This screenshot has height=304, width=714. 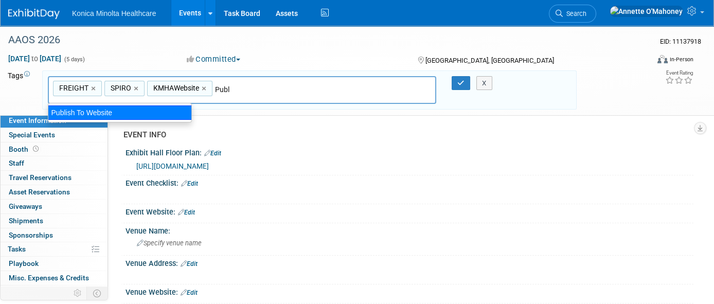 What do you see at coordinates (54, 177) in the screenshot?
I see `a: Travel Reservations` at bounding box center [54, 177].